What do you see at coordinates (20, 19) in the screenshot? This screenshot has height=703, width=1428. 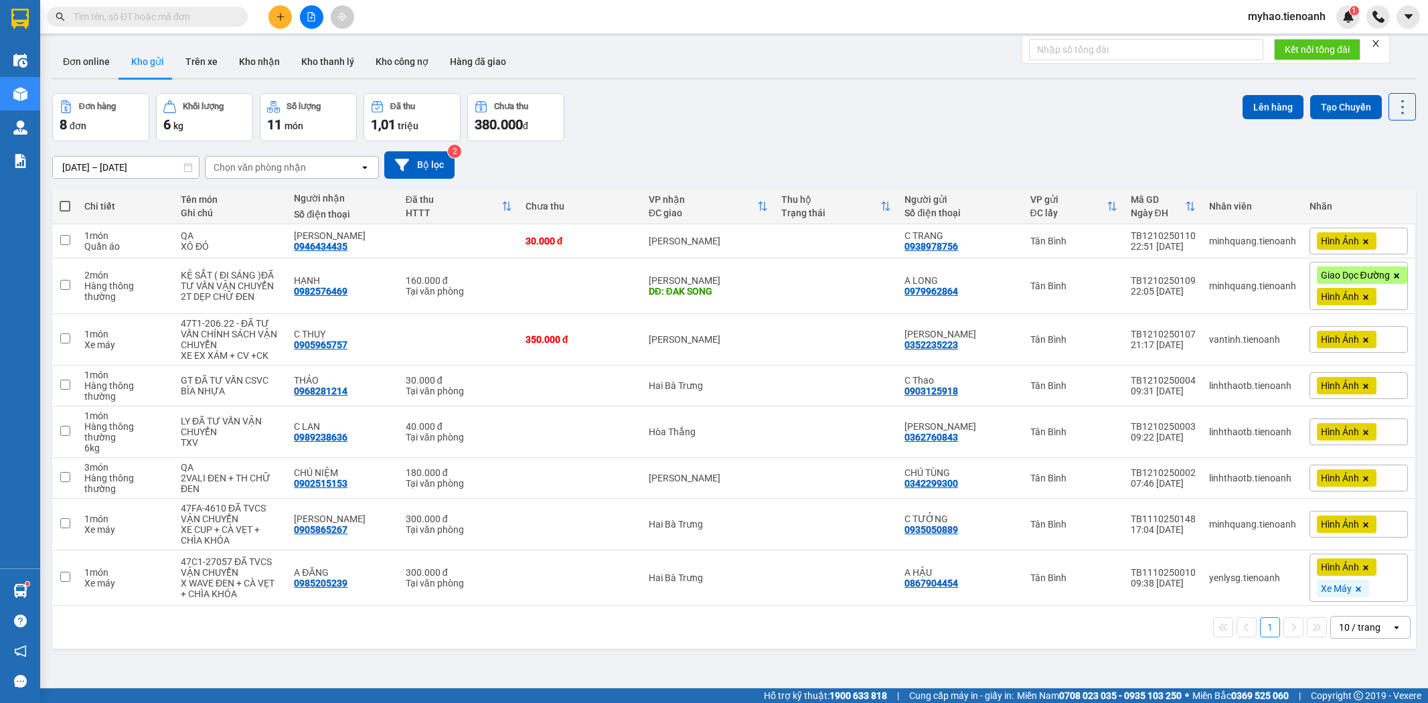 I see `img: logo-vxr` at bounding box center [20, 19].